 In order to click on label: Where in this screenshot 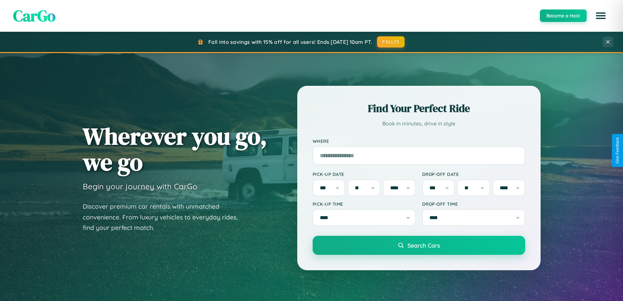, I will do `click(419, 141)`.